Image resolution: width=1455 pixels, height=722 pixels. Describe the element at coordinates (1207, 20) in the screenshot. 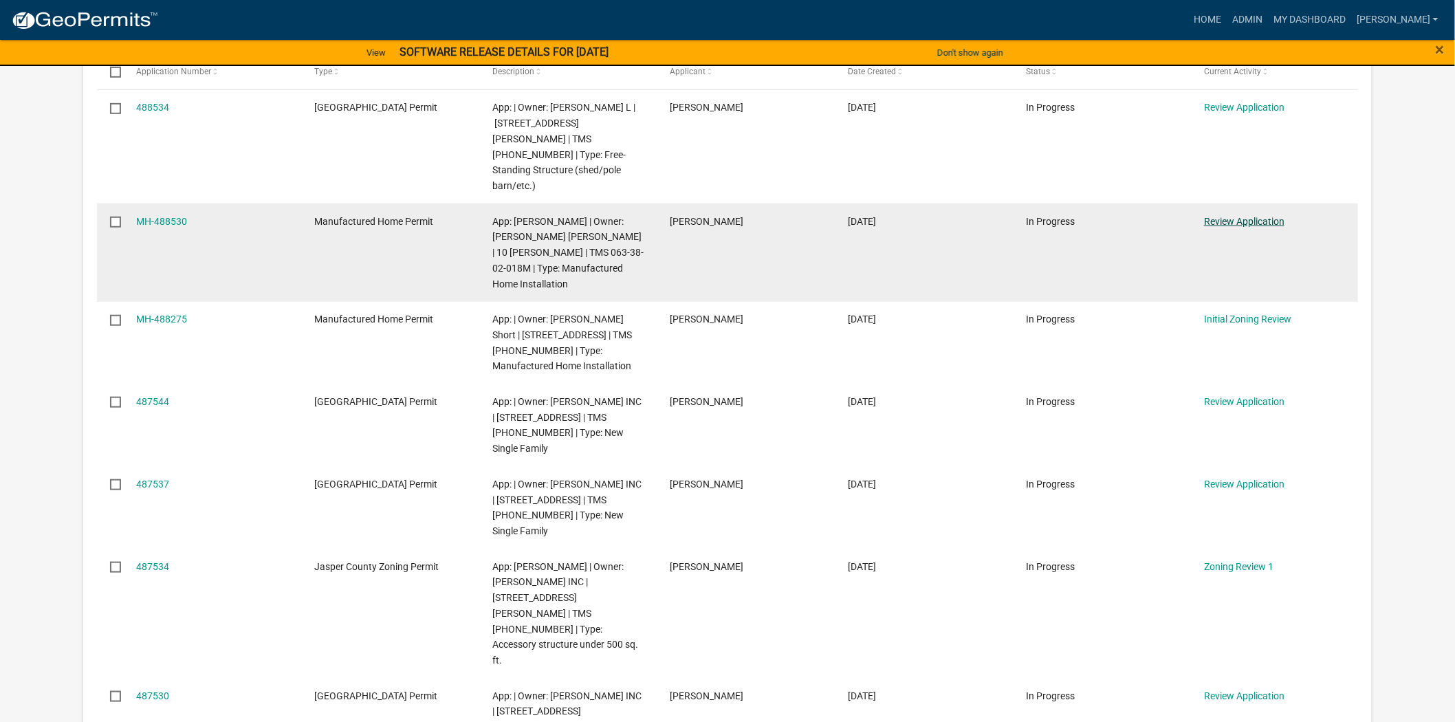

I see `a: Home` at that location.